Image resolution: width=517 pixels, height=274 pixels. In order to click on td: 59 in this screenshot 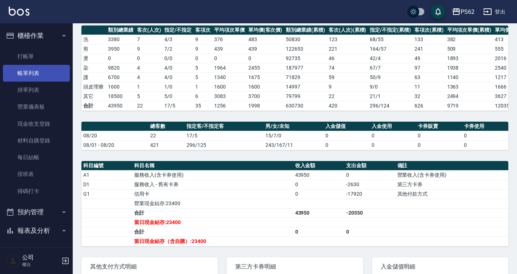, I will do `click(348, 77)`.